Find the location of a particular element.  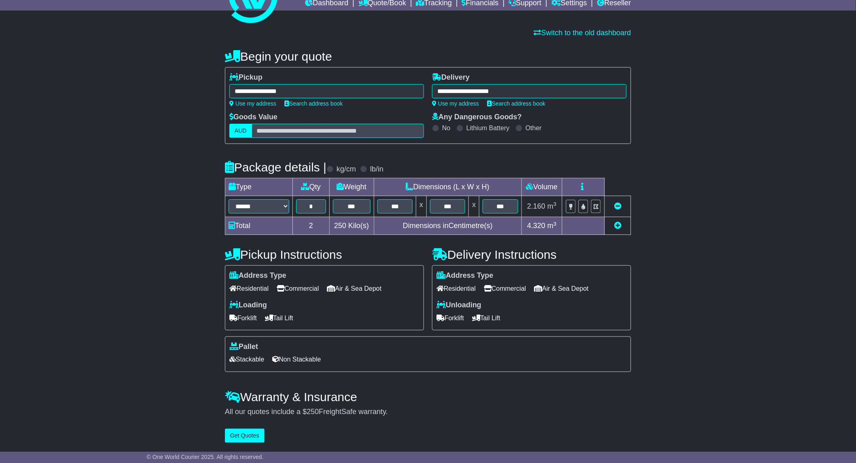

td: Total is located at coordinates (259, 226).